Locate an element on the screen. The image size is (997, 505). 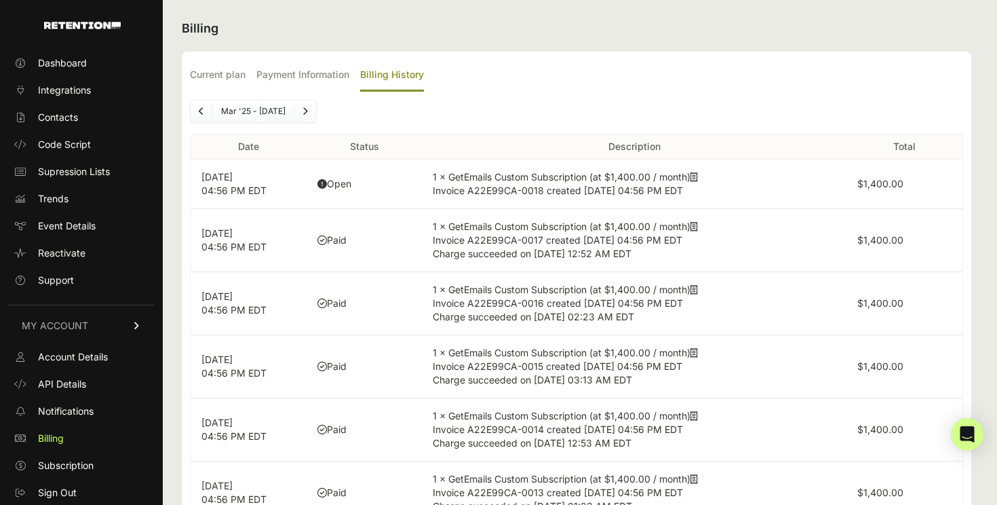
a: Notifications is located at coordinates (81, 411).